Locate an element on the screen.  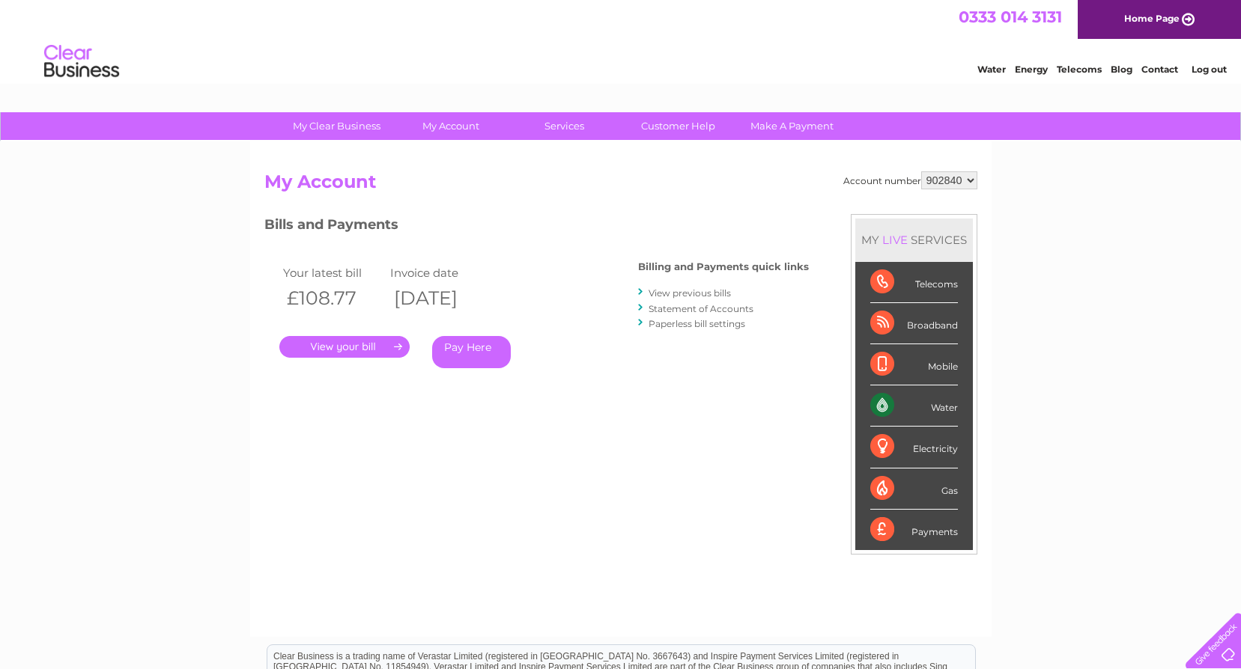
a: View previous bills is located at coordinates (690, 293).